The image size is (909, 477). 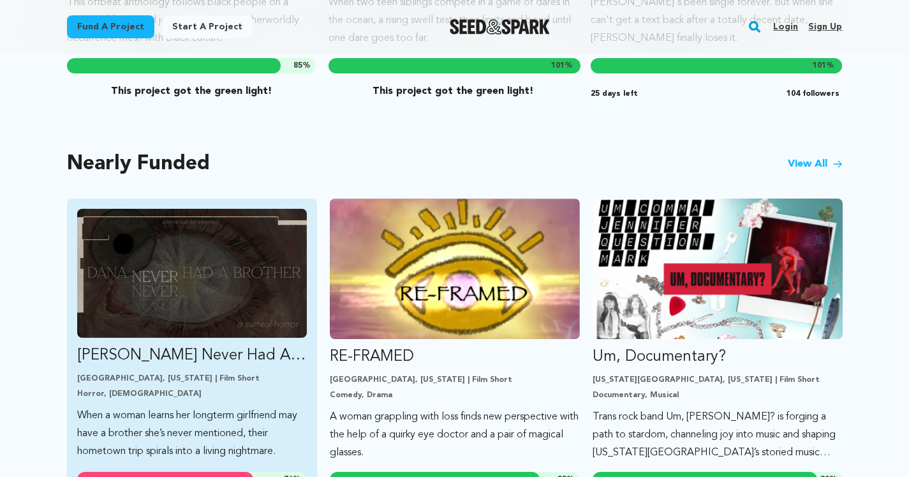 What do you see at coordinates (500, 27) in the screenshot?
I see `a: Seed&Spark Homepage` at bounding box center [500, 27].